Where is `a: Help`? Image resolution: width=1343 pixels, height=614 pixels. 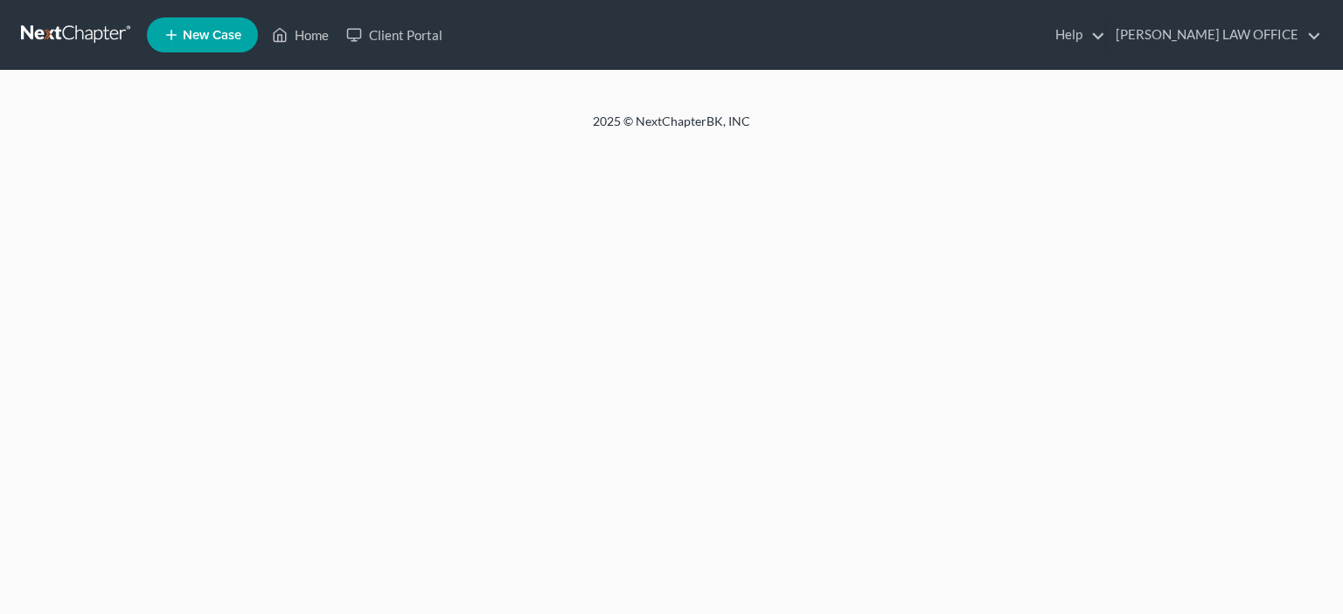
a: Help is located at coordinates (1075, 35).